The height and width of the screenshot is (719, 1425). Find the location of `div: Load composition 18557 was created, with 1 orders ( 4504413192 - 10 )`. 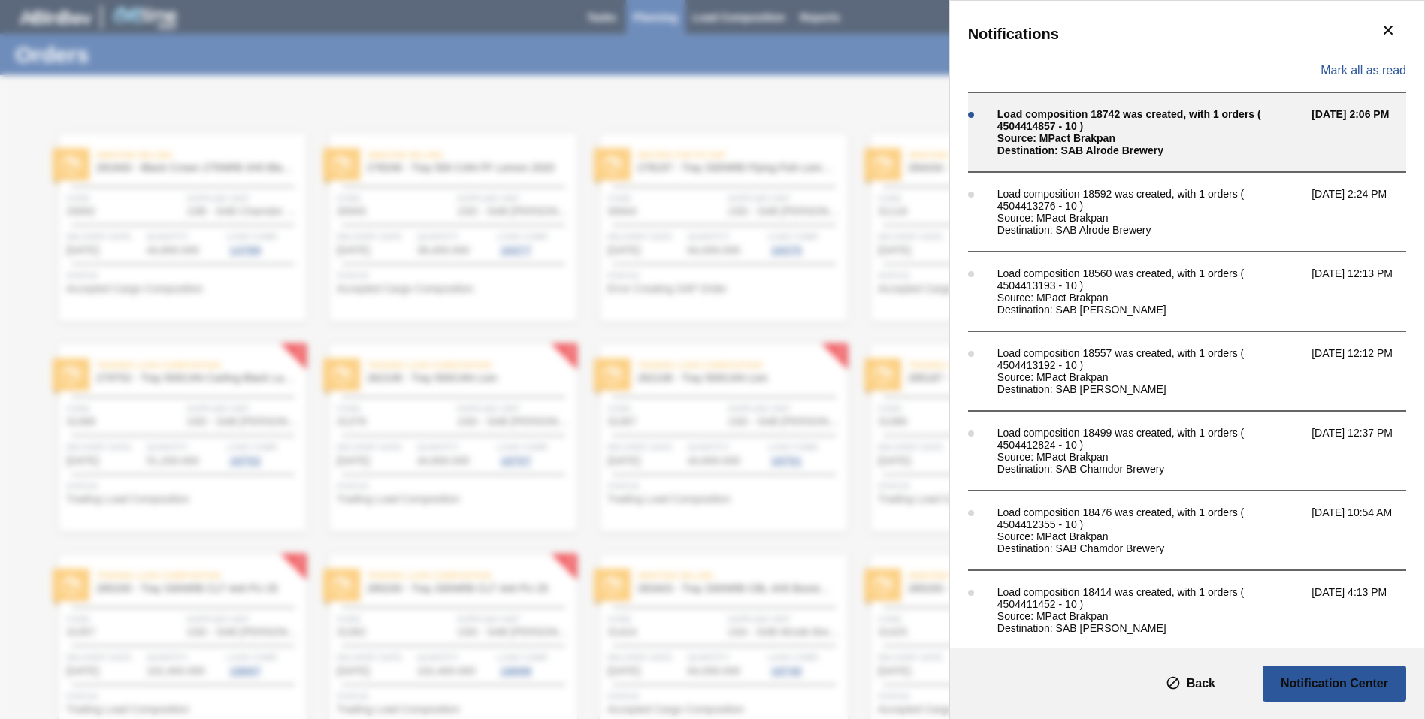

div: Load composition 18557 was created, with 1 orders ( 4504413192 - 10 ) is located at coordinates (1151, 359).